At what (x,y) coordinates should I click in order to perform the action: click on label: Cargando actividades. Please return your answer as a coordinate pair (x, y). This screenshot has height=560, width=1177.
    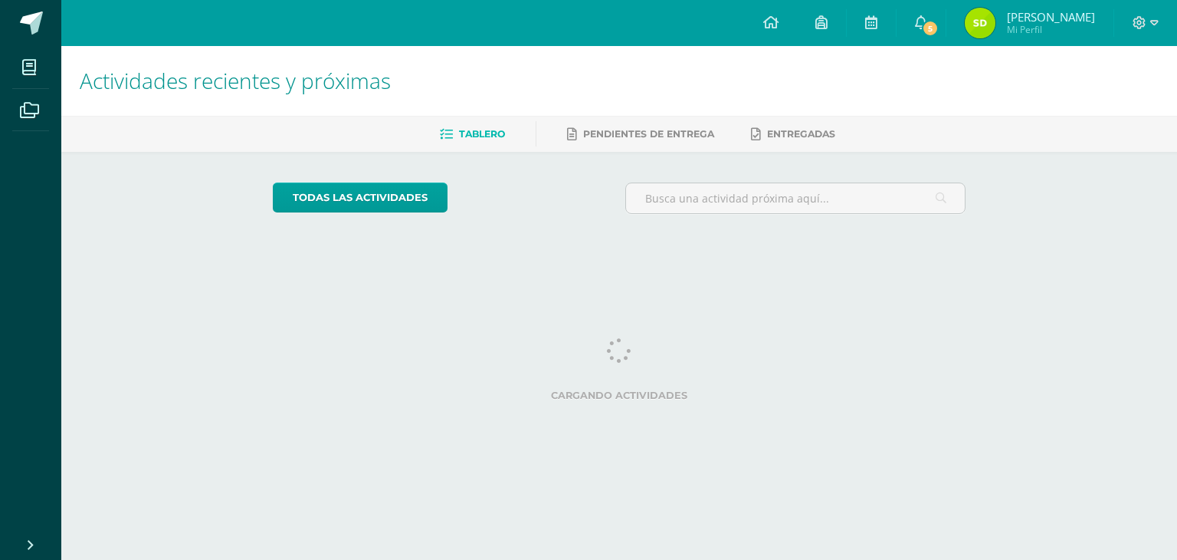
    Looking at the image, I should click on (619, 395).